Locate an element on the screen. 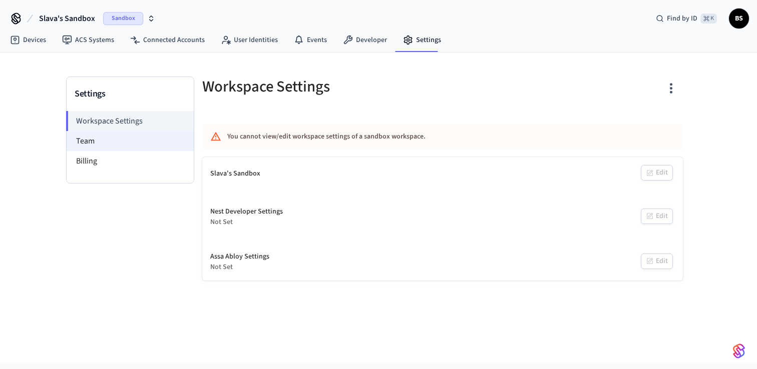  span: Sandbox is located at coordinates (123, 19).